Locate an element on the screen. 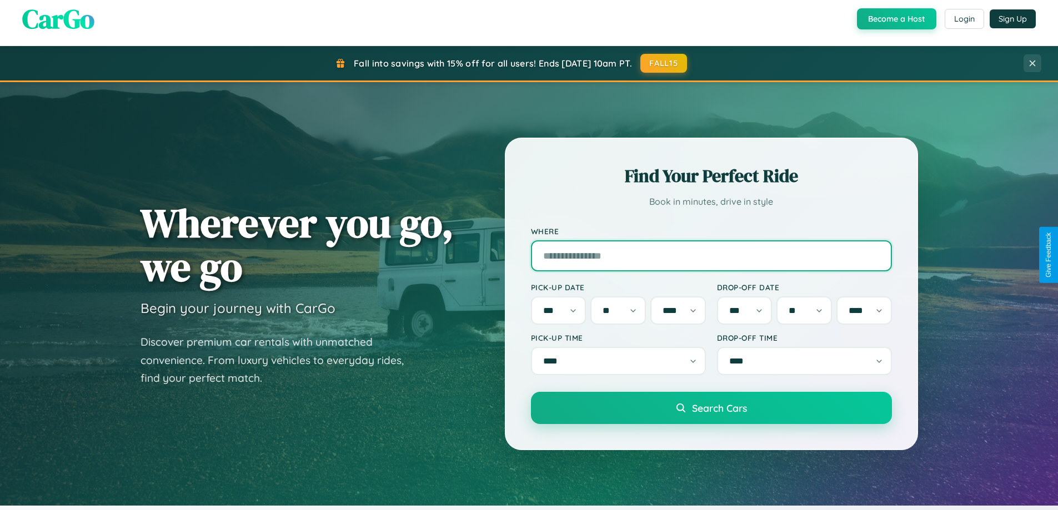 This screenshot has height=510, width=1058. label: Drop-off Date is located at coordinates (804, 287).